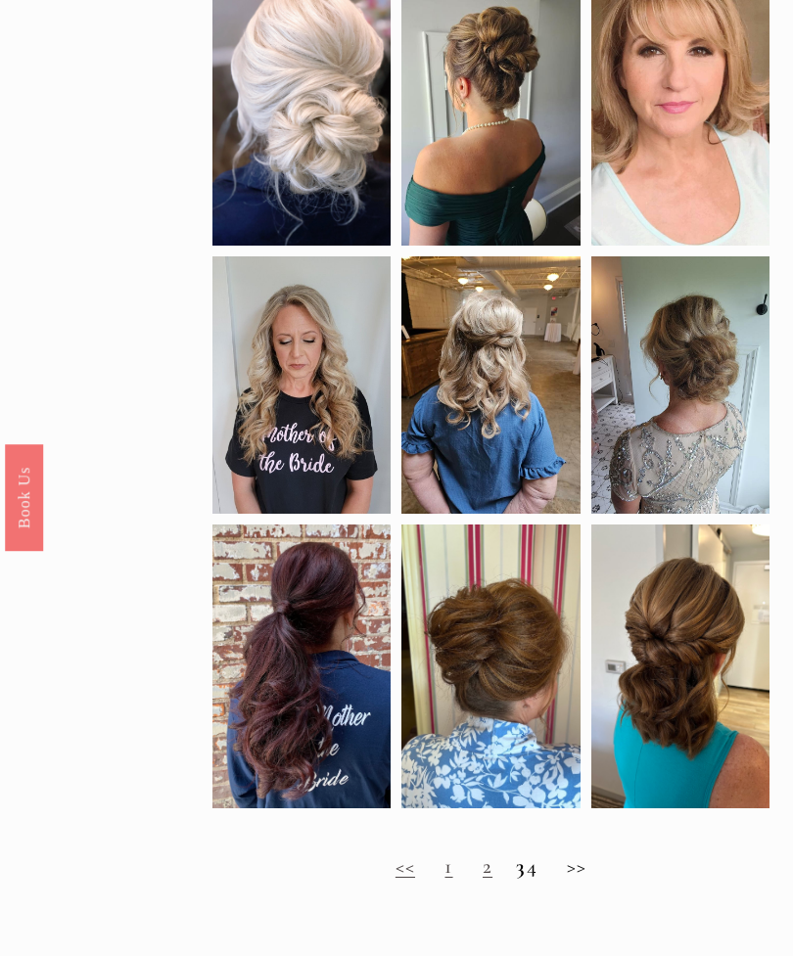 The image size is (793, 956). Describe the element at coordinates (448, 866) in the screenshot. I see `a: 1` at that location.